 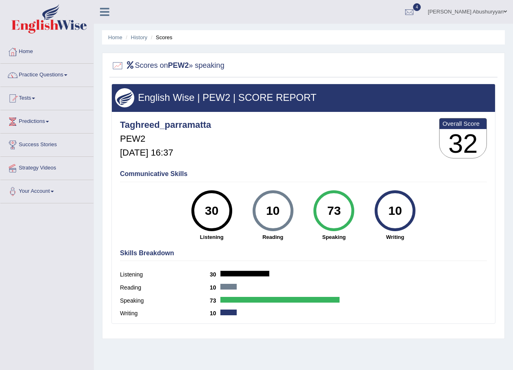 What do you see at coordinates (168, 66) in the screenshot?
I see `h2: Scores on » speaking` at bounding box center [168, 66].